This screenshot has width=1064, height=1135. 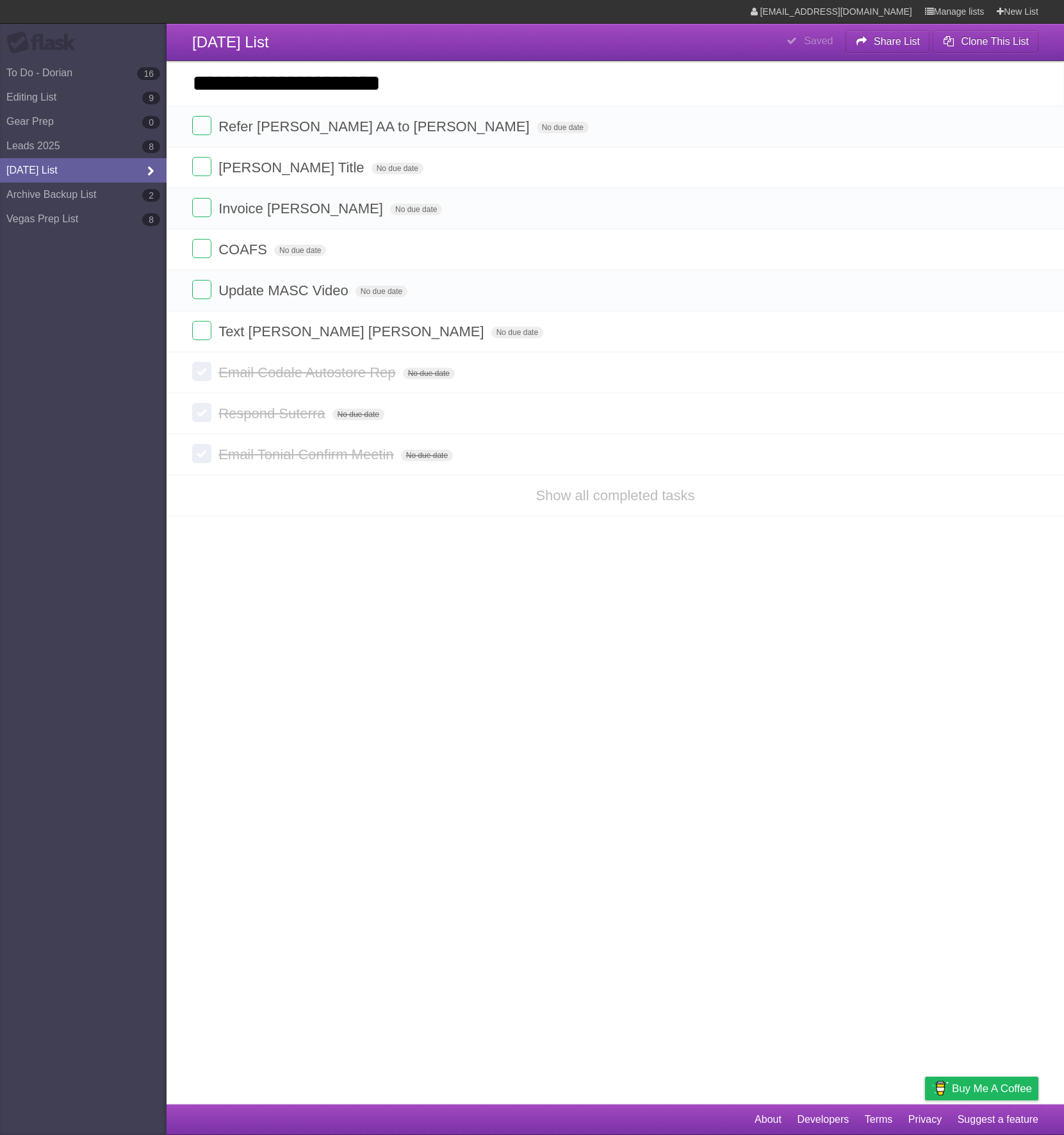 What do you see at coordinates (992, 1089) in the screenshot?
I see `span: Buy me a coffee` at bounding box center [992, 1089].